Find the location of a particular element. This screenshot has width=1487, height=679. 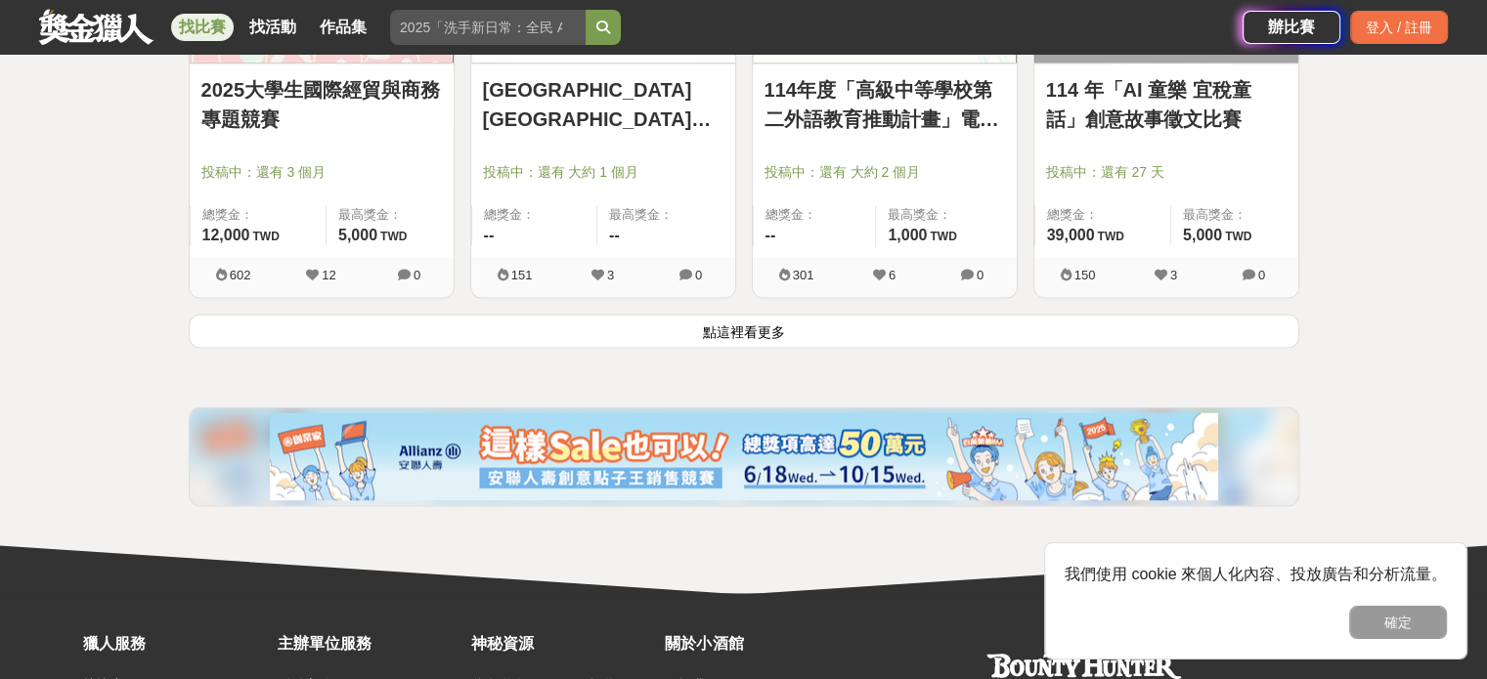

span: 301 is located at coordinates (804, 275).